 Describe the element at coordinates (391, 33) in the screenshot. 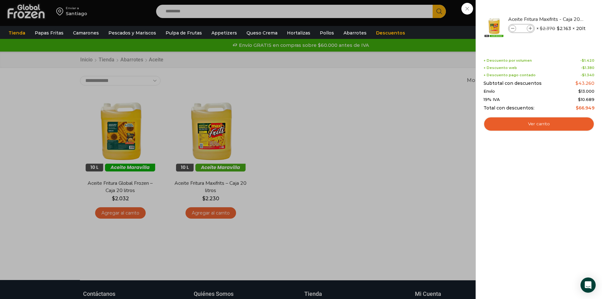

I see `a: Descuentos` at that location.